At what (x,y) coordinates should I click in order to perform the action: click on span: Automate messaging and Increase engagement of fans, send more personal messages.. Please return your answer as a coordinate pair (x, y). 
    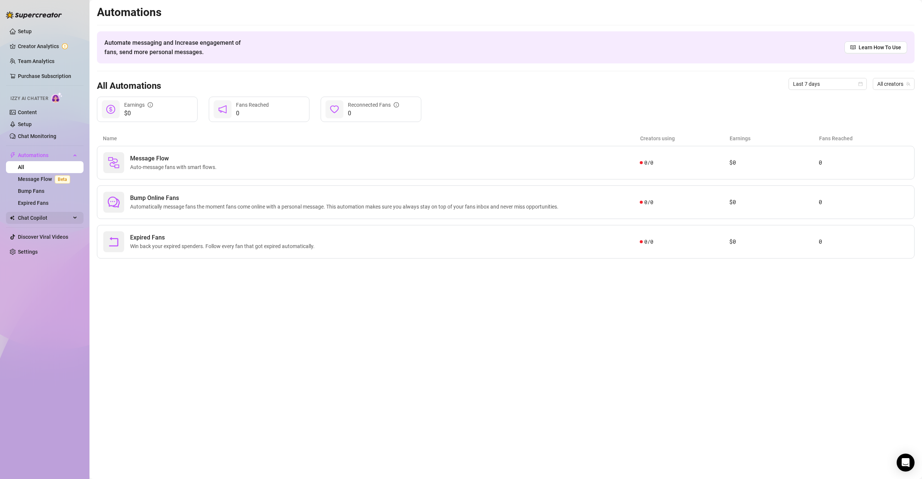
    Looking at the image, I should click on (176, 47).